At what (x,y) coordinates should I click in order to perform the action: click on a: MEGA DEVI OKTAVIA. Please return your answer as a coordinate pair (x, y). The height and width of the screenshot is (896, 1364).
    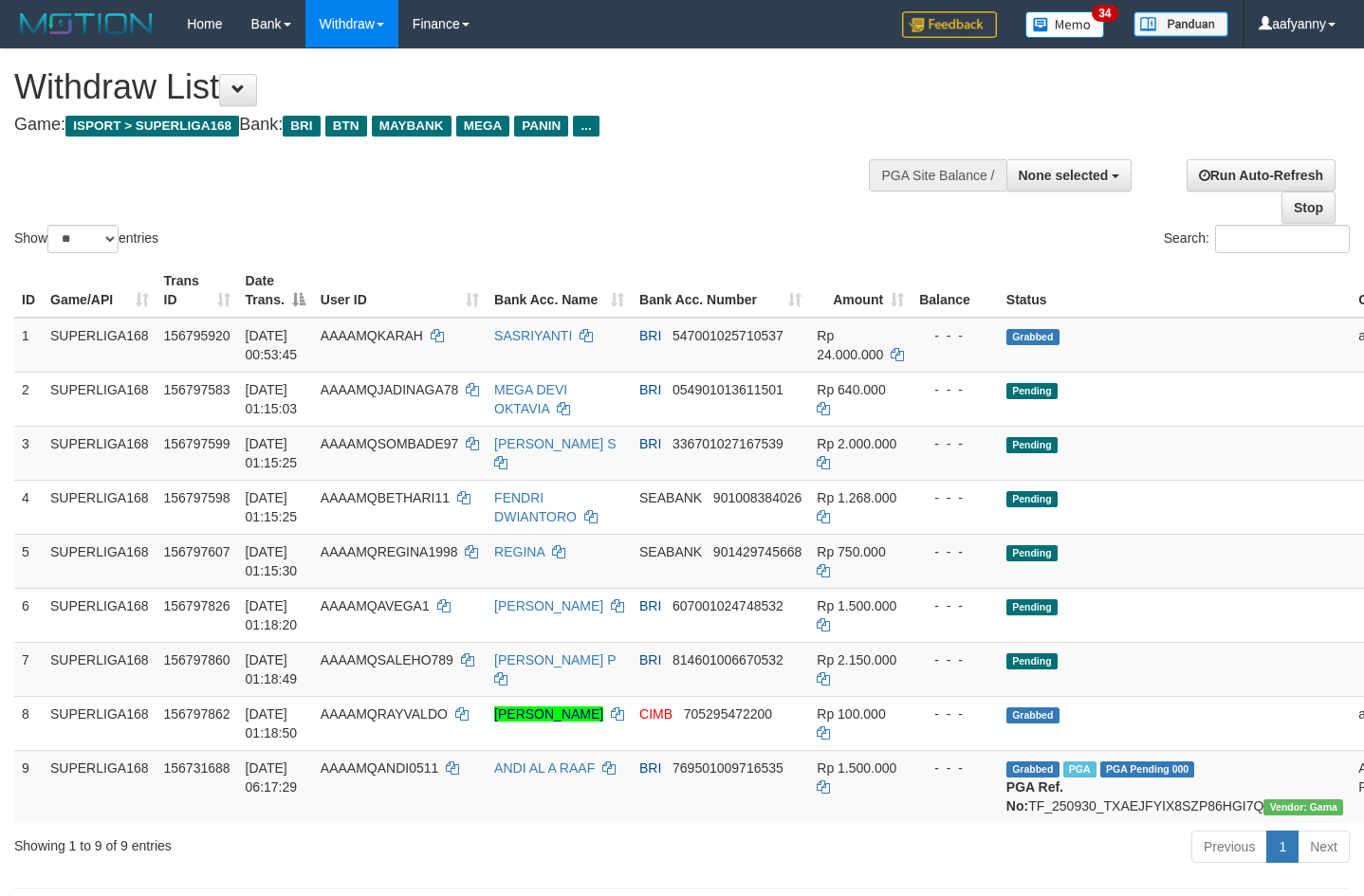
    Looking at the image, I should click on (530, 399).